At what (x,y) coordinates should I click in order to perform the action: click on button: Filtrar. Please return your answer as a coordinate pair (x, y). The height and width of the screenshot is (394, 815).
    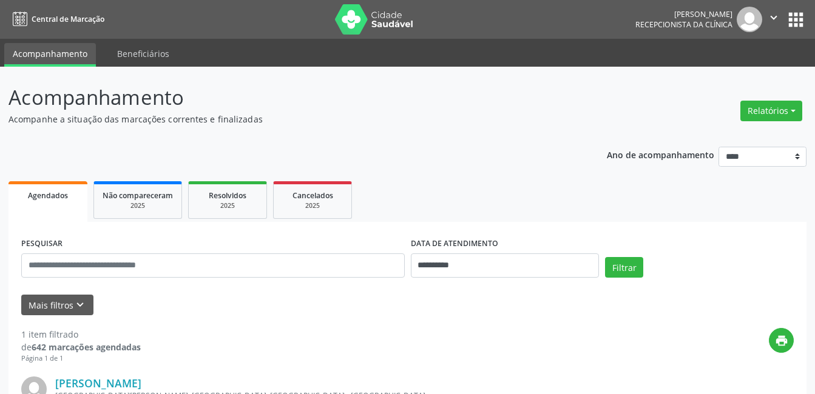
    Looking at the image, I should click on (624, 268).